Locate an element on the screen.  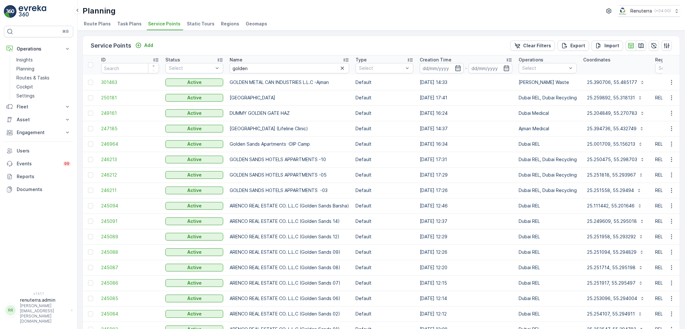
p: ARENCO REAL ESTATE CO. L.L.C (Golden Sands Barsha) is located at coordinates (289, 206).